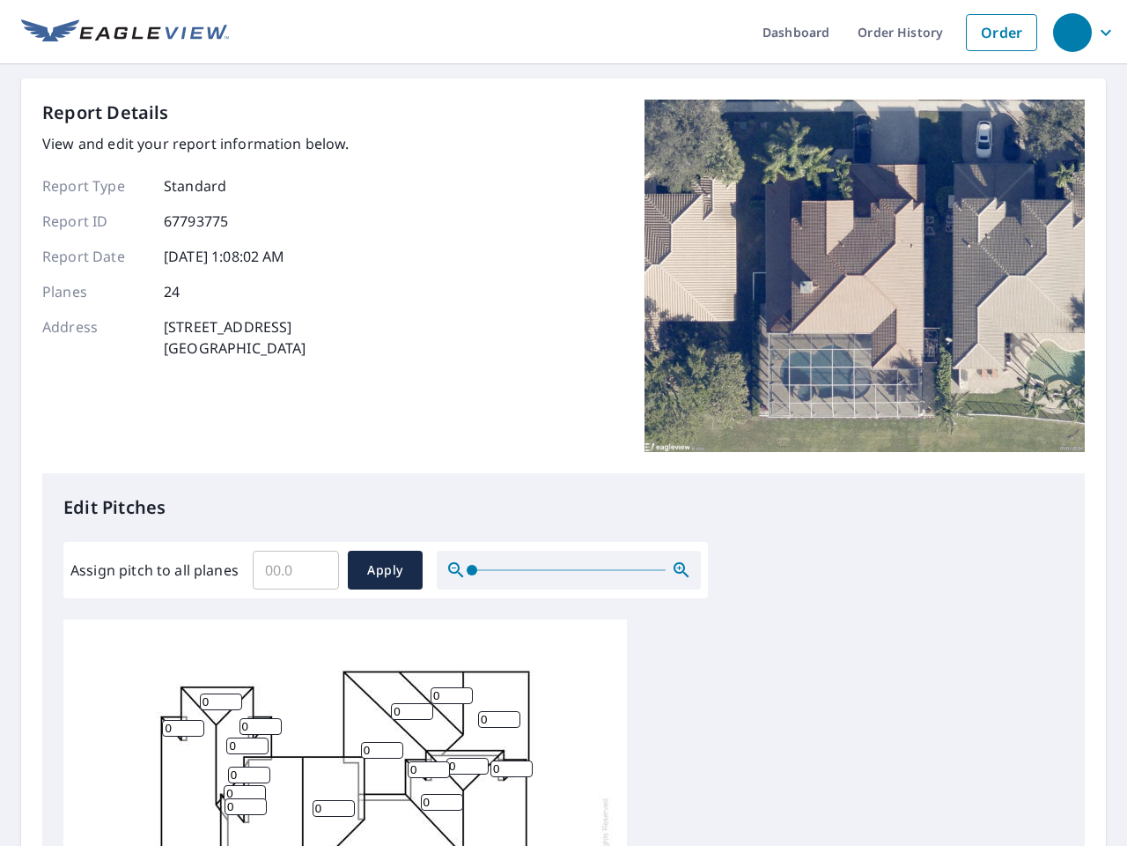 The width and height of the screenshot is (1127, 846). Describe the element at coordinates (154, 570) in the screenshot. I see `label: Assign pitch to all planes` at that location.